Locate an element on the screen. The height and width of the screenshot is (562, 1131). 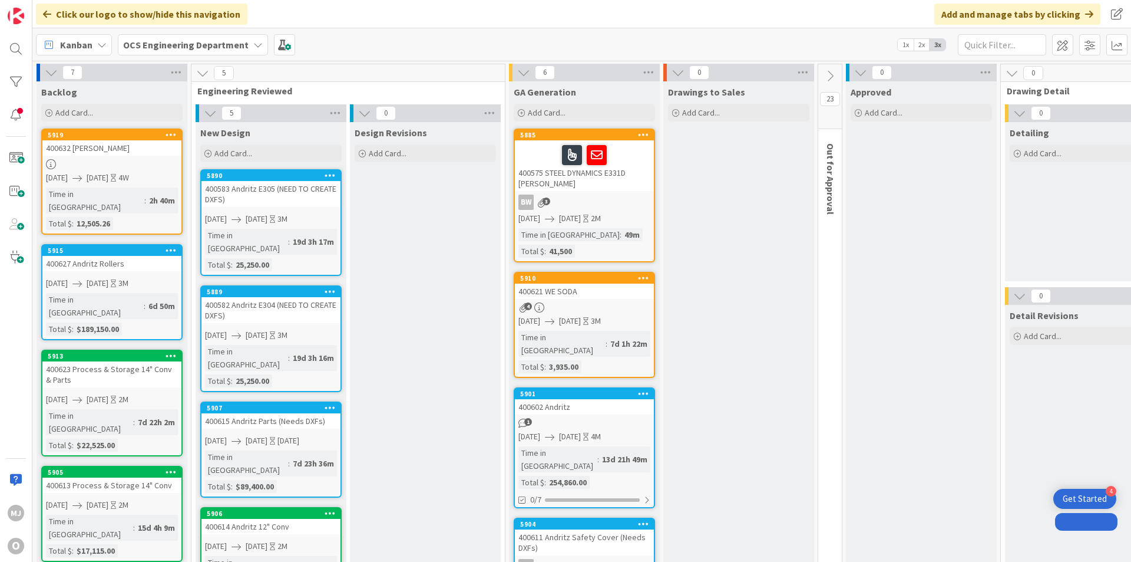
div: 12,505.26 is located at coordinates (93, 223).